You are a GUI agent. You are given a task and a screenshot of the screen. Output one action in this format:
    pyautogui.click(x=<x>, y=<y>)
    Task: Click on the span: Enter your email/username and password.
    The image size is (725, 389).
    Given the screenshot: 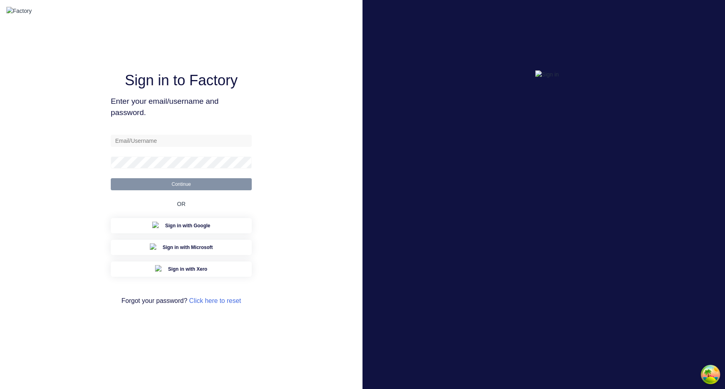 What is the action you would take?
    pyautogui.click(x=181, y=107)
    